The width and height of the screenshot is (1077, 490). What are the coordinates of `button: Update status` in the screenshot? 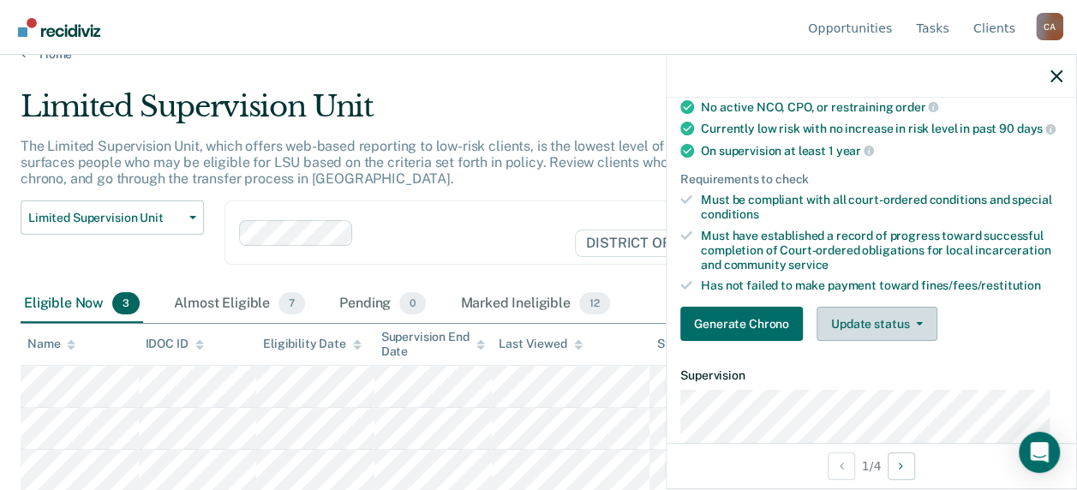 It's located at (877, 324).